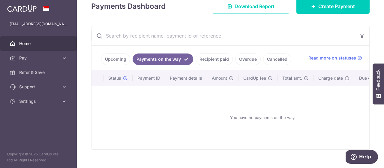  I want to click on span: Help, so click(20, 7).